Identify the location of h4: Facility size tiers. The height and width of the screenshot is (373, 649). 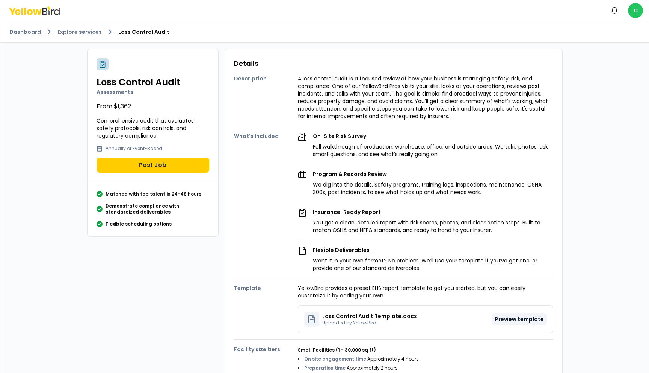
(266, 349).